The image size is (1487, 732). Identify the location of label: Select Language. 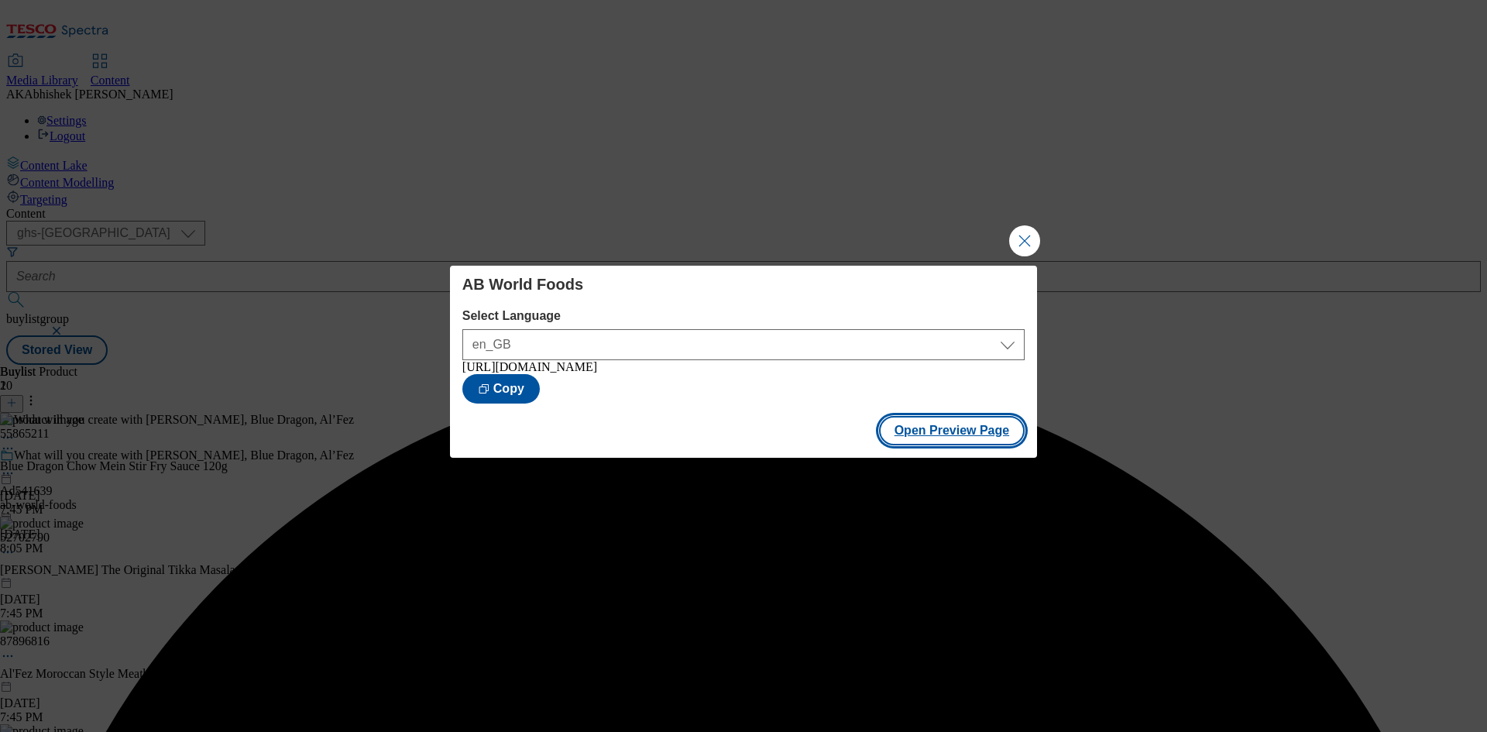
(744, 316).